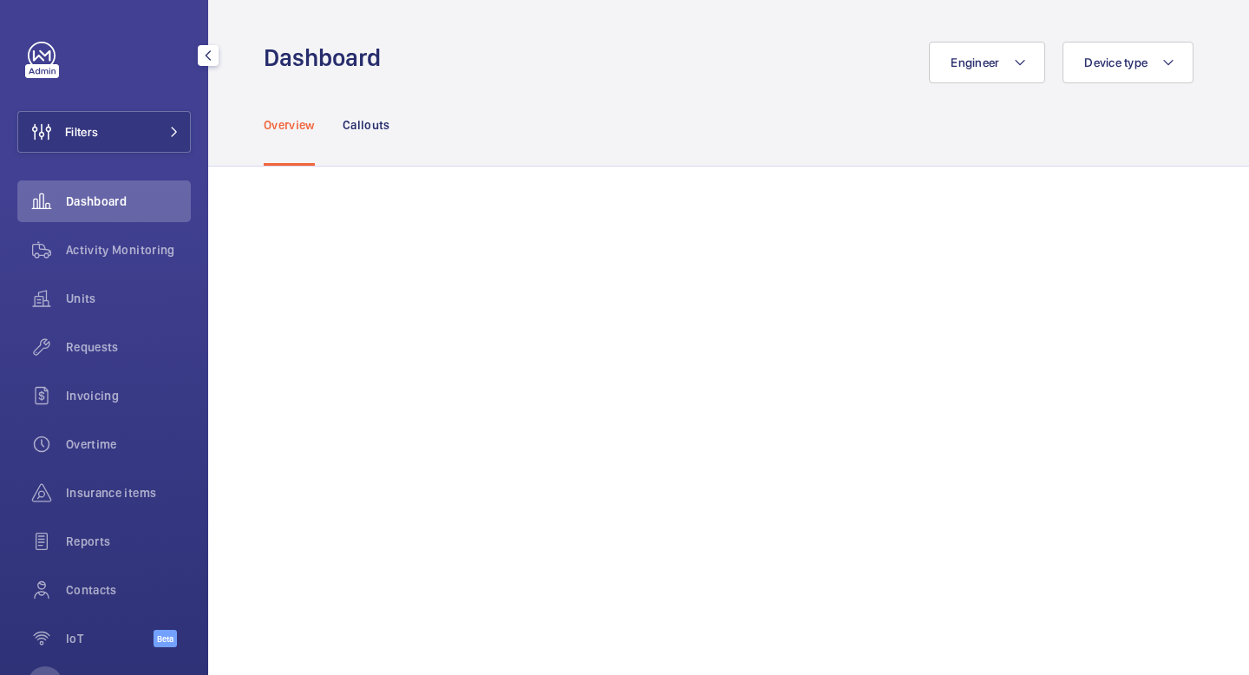 The width and height of the screenshot is (1249, 675). I want to click on span: Units, so click(128, 298).